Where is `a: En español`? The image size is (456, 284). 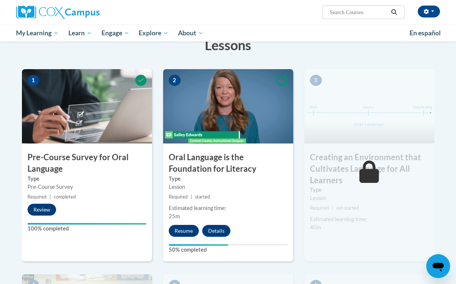 a: En español is located at coordinates (425, 33).